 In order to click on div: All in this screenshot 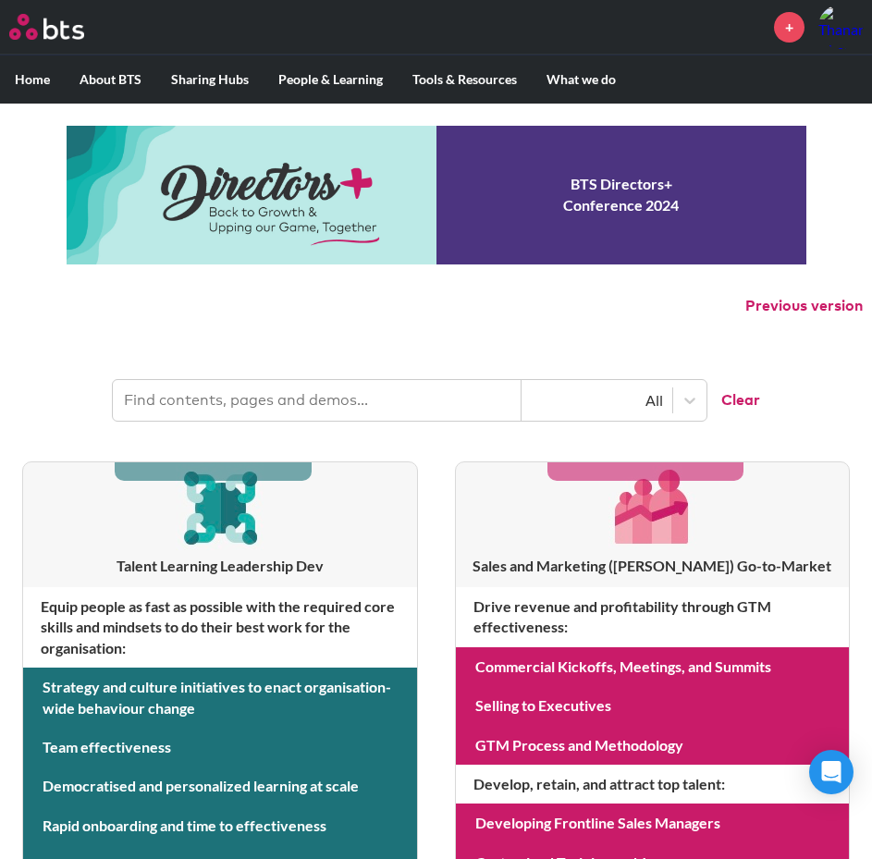, I will do `click(596, 400)`.